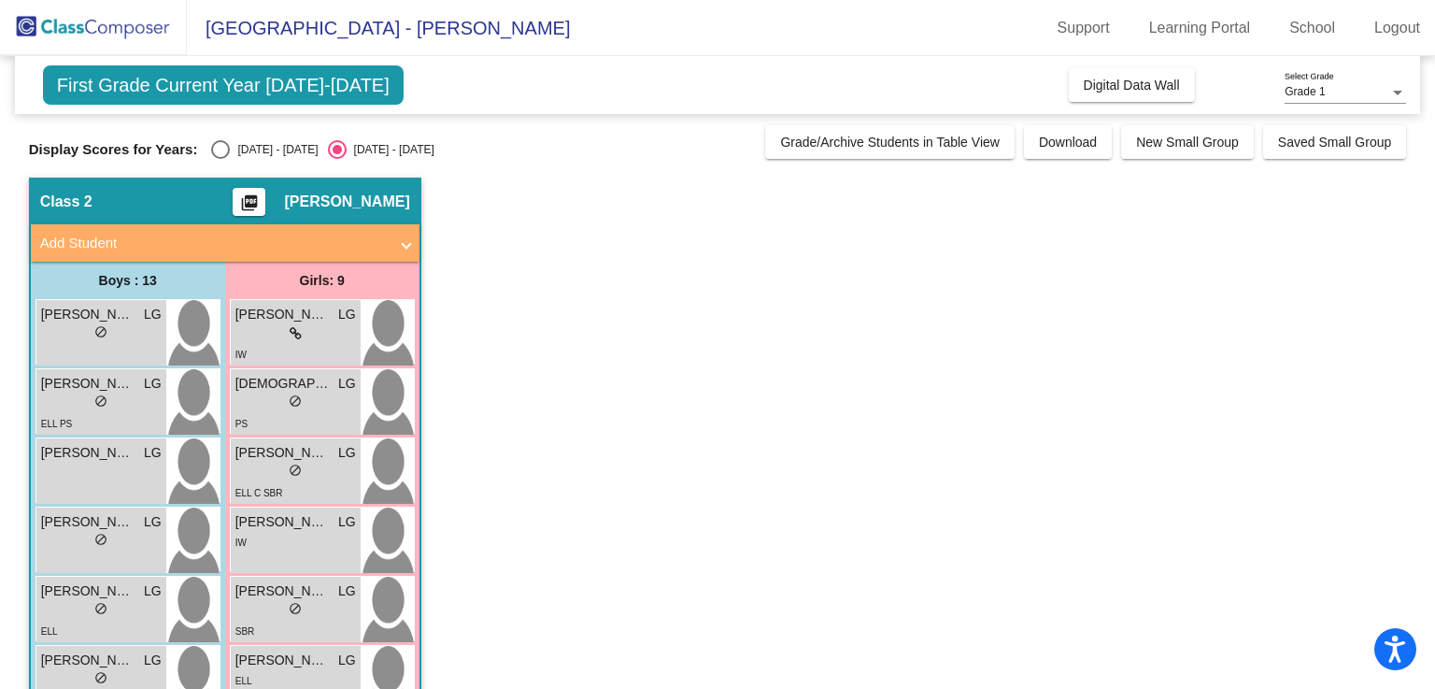 The image size is (1435, 689). What do you see at coordinates (1188, 142) in the screenshot?
I see `span: New Small Group` at bounding box center [1188, 142].